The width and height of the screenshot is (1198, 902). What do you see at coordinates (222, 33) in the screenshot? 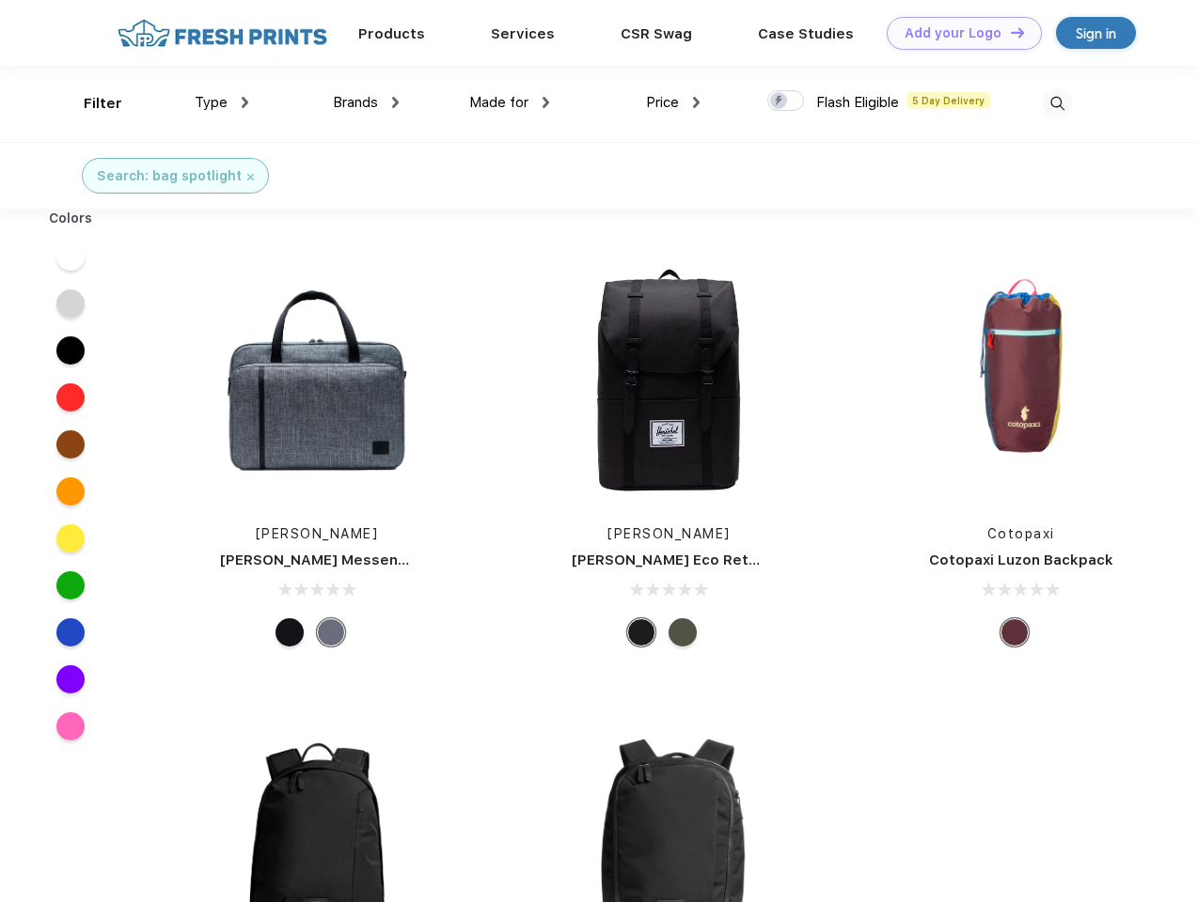
I see `img: fo%20logo%202.webp` at bounding box center [222, 33].